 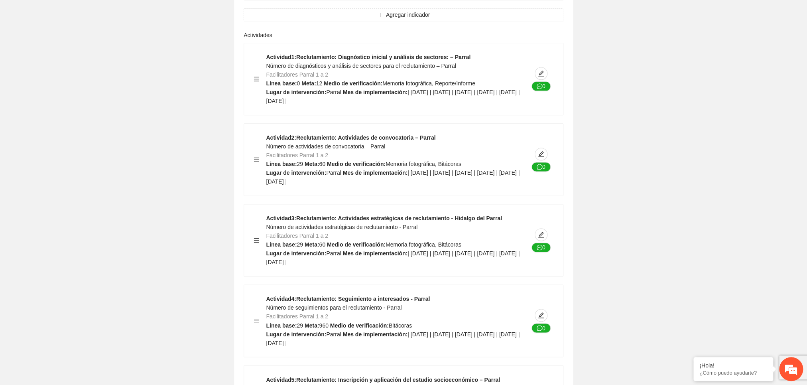 I want to click on strong: Actividad 2 : Reclutamiento: Actividades de convocatoria – Parral, so click(x=350, y=137).